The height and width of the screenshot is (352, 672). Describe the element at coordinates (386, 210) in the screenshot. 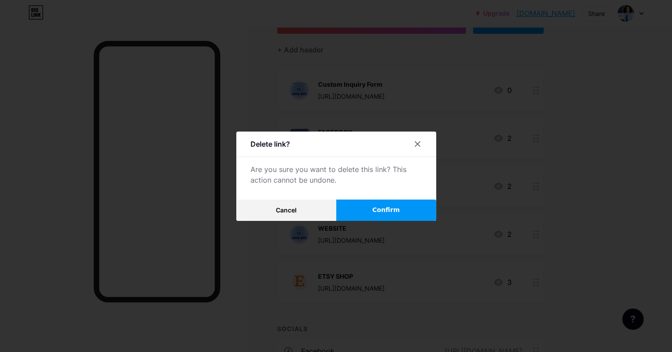

I see `button: Confirm` at that location.